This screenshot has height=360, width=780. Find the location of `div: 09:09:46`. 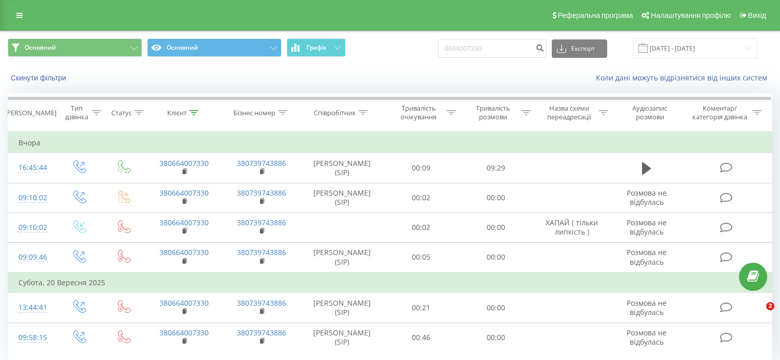

div: 09:09:46 is located at coordinates (32, 257).